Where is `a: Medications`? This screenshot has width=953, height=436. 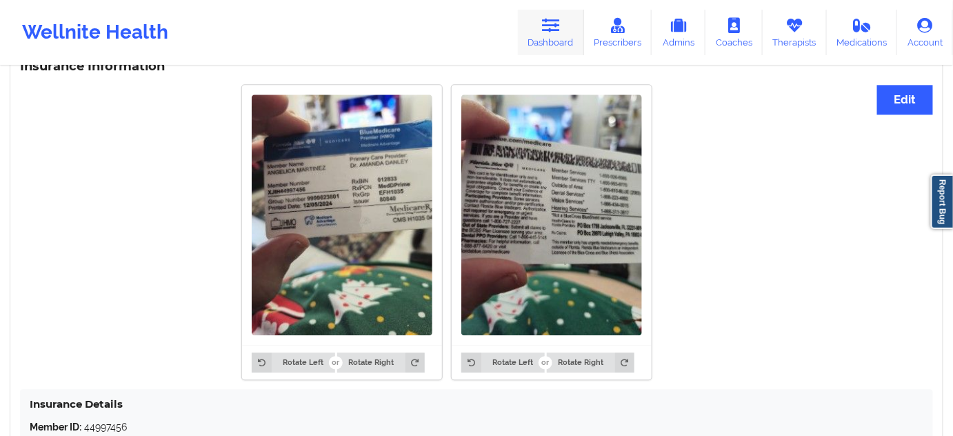
a: Medications is located at coordinates (862, 32).